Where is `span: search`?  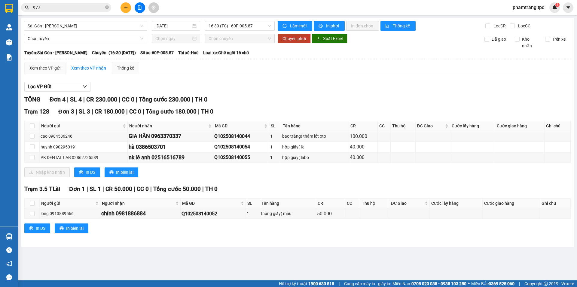 span: search is located at coordinates (27, 8).